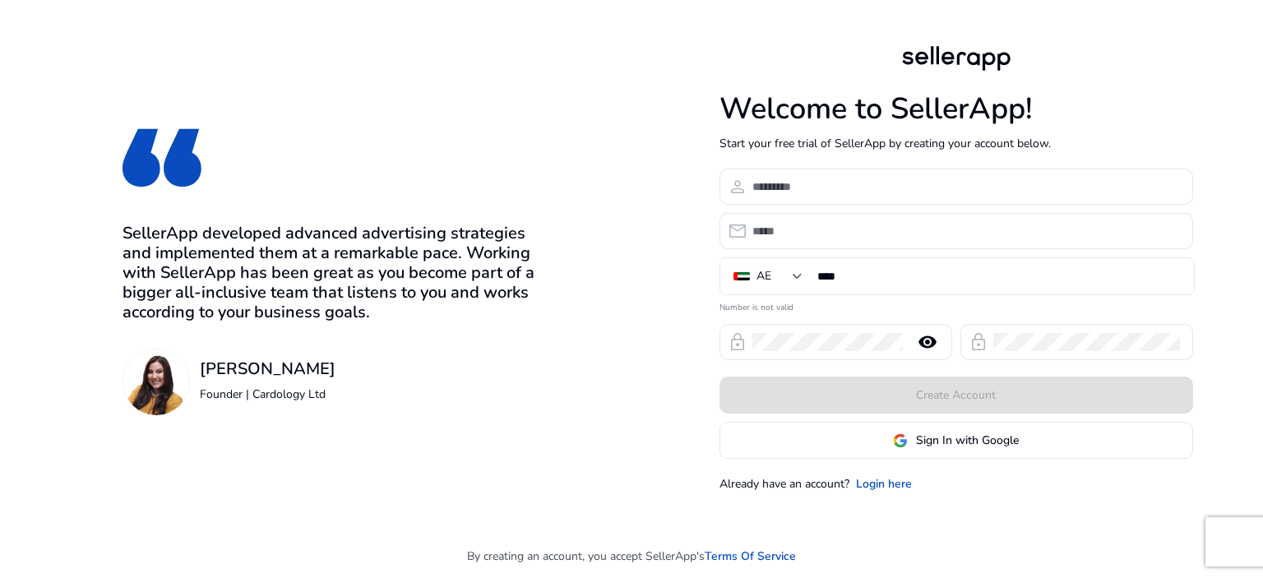  I want to click on mat-icon: remove_red_eye, so click(928, 342).